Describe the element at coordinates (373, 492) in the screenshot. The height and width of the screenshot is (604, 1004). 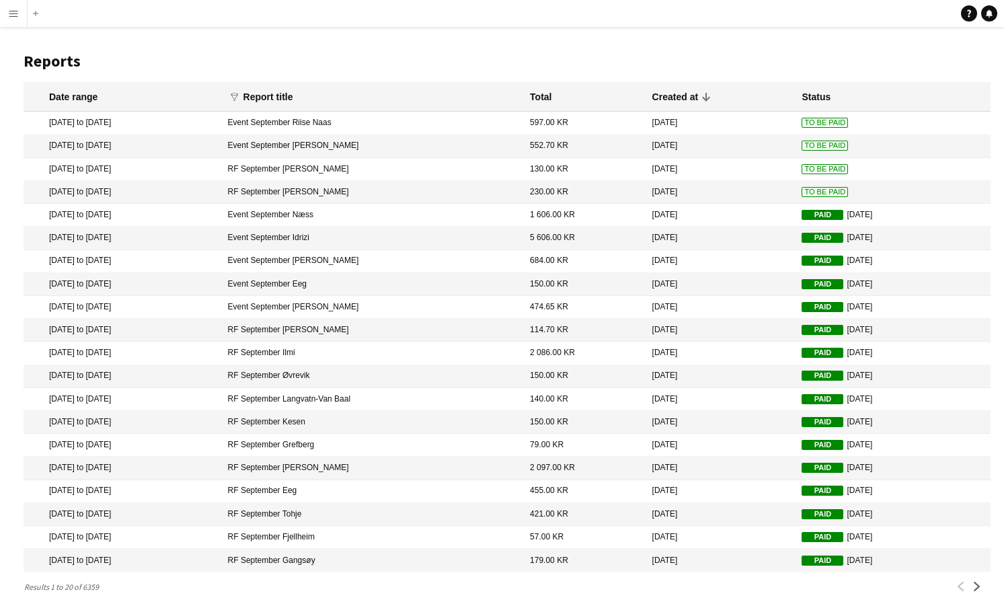
I see `mat-cell: RF September Eeg` at that location.